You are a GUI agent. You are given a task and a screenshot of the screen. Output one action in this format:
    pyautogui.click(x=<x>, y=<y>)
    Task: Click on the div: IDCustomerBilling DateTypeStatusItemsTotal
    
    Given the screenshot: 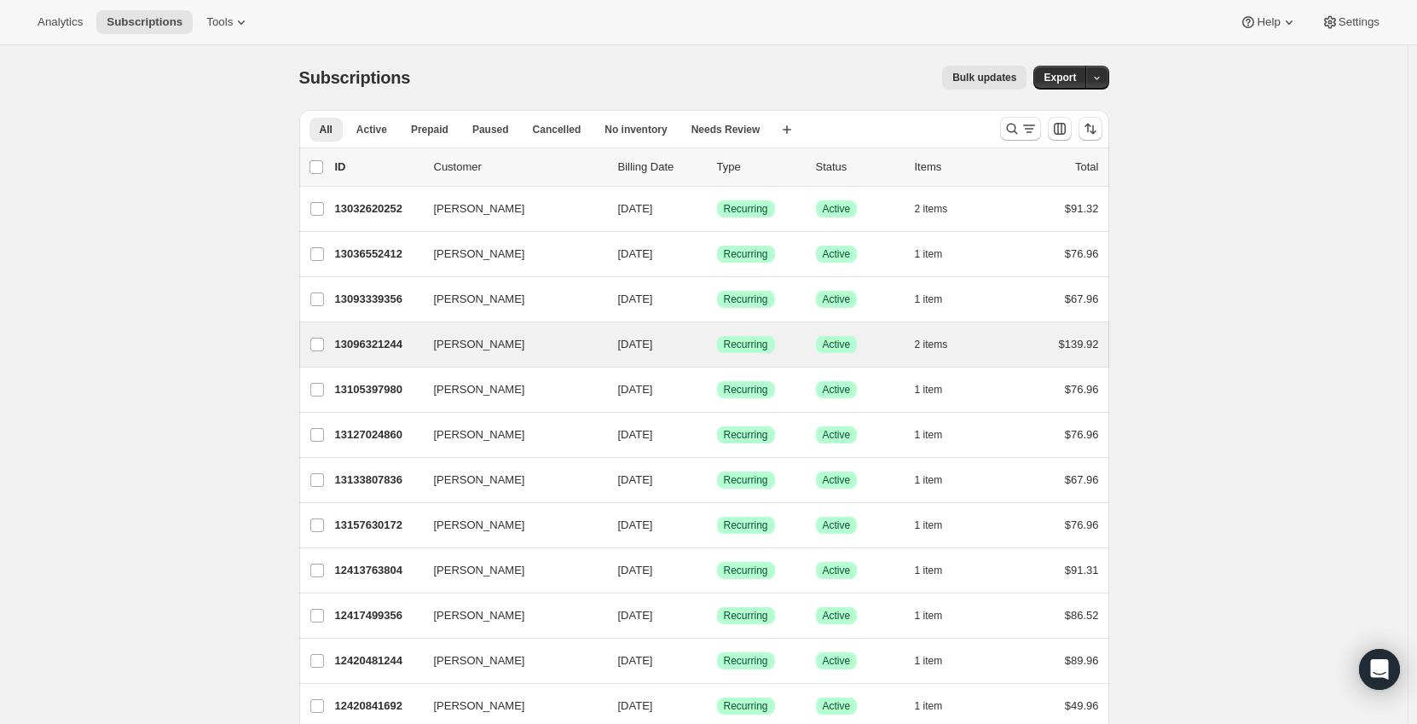 What is the action you would take?
    pyautogui.click(x=717, y=167)
    